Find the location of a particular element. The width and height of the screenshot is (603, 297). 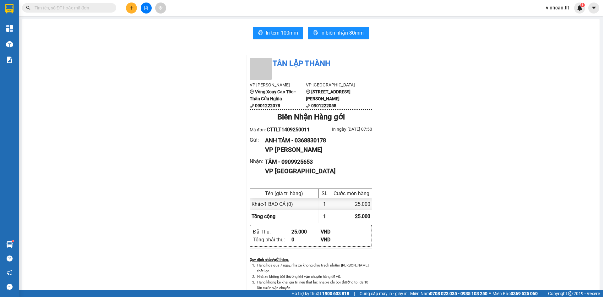

b: 0901222058 is located at coordinates (324, 106).